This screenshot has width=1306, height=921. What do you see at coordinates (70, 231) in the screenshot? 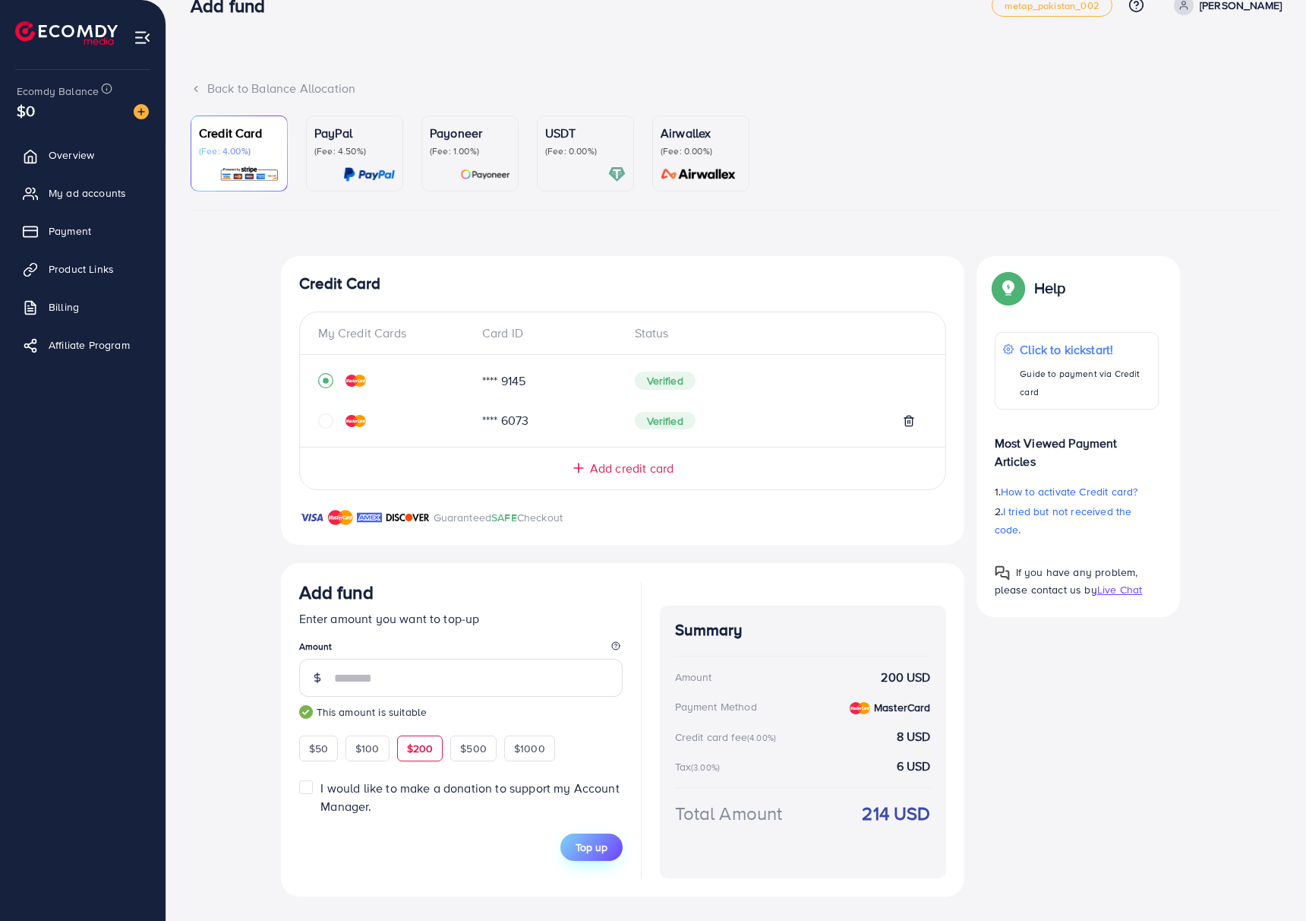
I see `span: Payment` at bounding box center [70, 231].